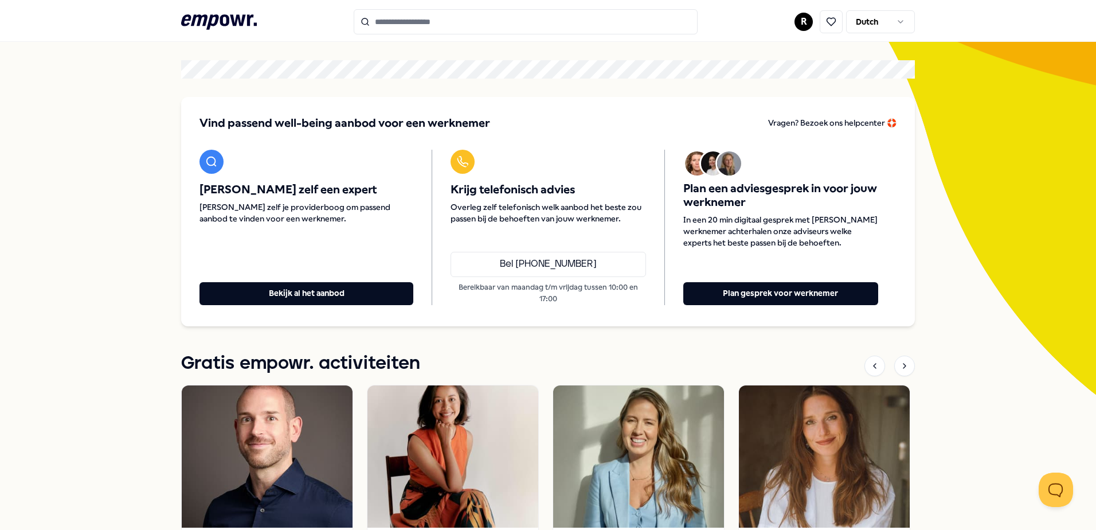 The image size is (1096, 530). What do you see at coordinates (781, 195) in the screenshot?
I see `span: Plan een adviesgesprek in voor jouw werknemer` at bounding box center [781, 195].